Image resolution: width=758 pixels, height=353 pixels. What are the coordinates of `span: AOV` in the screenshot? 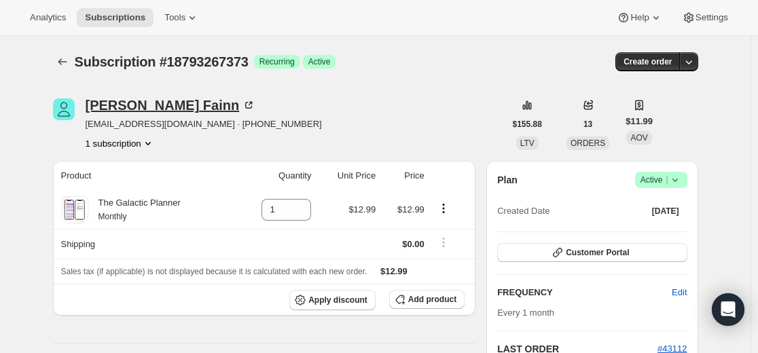 It's located at (639, 138).